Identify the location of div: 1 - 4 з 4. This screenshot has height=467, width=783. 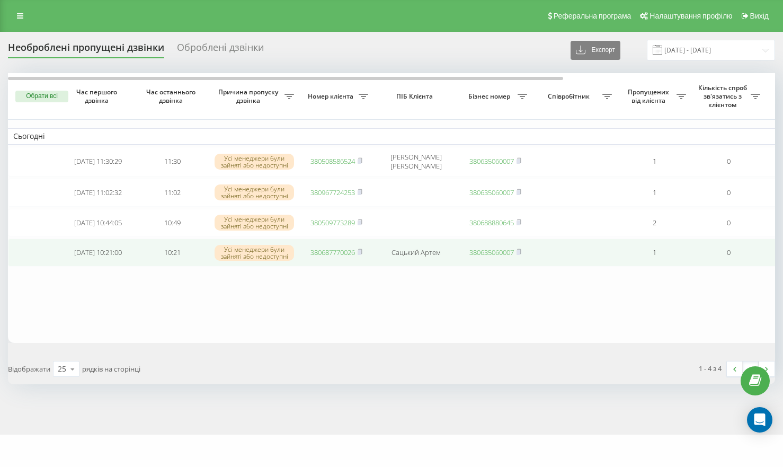
(710, 368).